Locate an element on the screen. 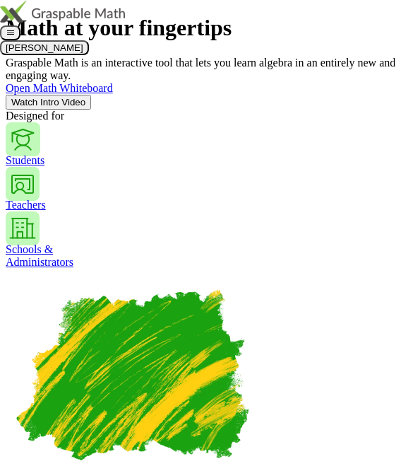 Image resolution: width=413 pixels, height=466 pixels. a: Open Math Whiteboard is located at coordinates (59, 88).